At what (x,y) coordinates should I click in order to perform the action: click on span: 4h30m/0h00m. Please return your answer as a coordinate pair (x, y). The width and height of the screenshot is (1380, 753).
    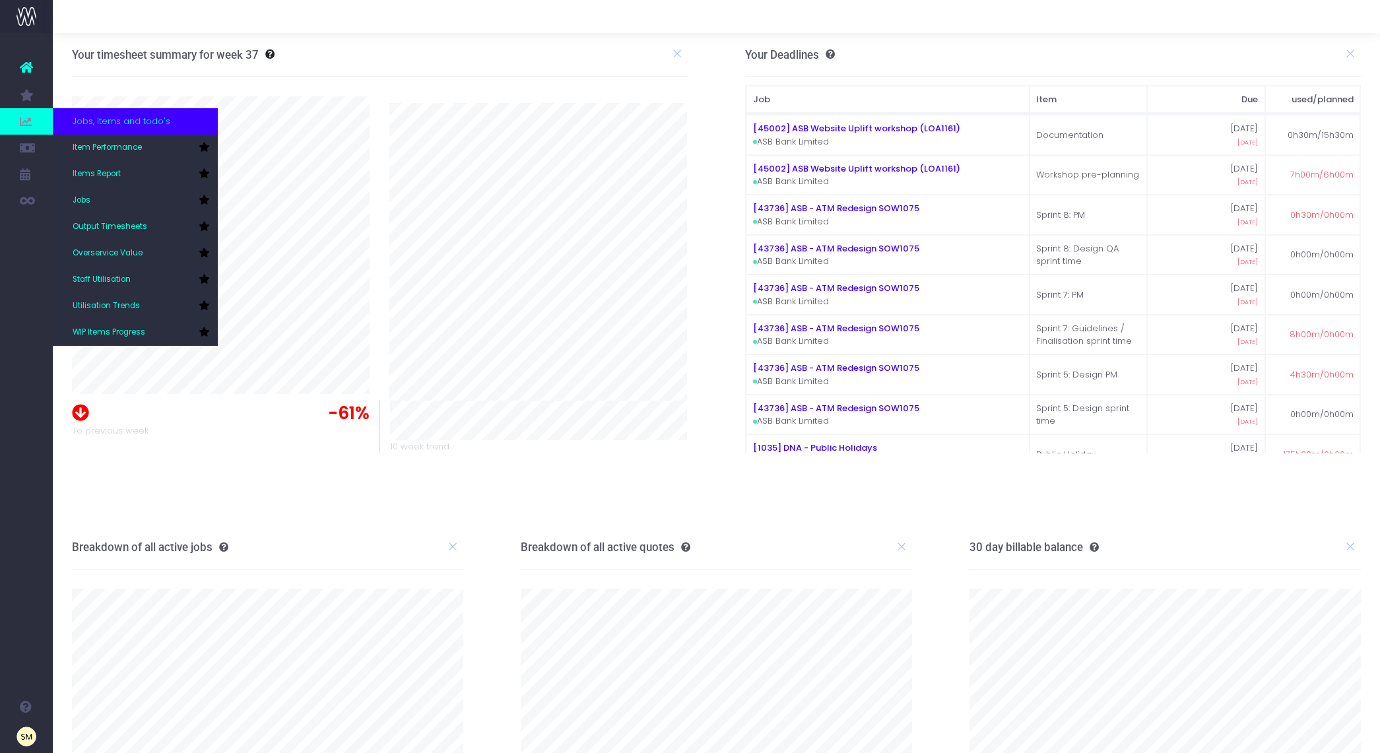
    Looking at the image, I should click on (1322, 375).